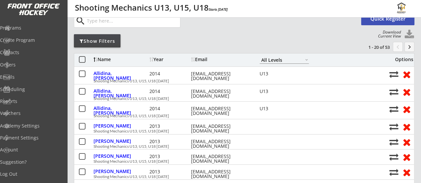  I want to click on button: Click to download full roster. Your browser settings may try to block it, check your security set..., so click(409, 35).